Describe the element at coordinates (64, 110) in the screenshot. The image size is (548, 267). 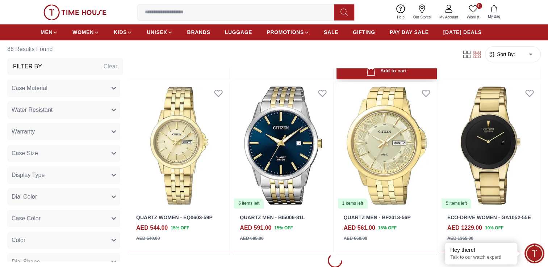
I see `button: Water Resistant` at that location.